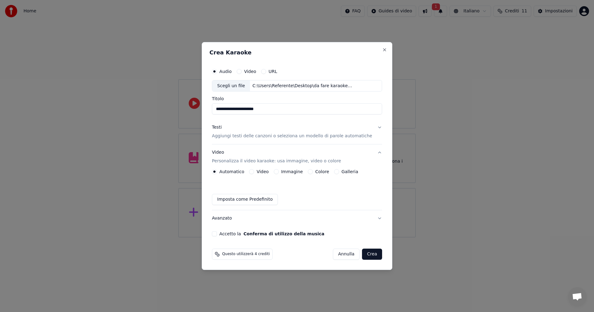 Image resolution: width=594 pixels, height=312 pixels. Describe the element at coordinates (225, 71) in the screenshot. I see `label: Audio` at that location.